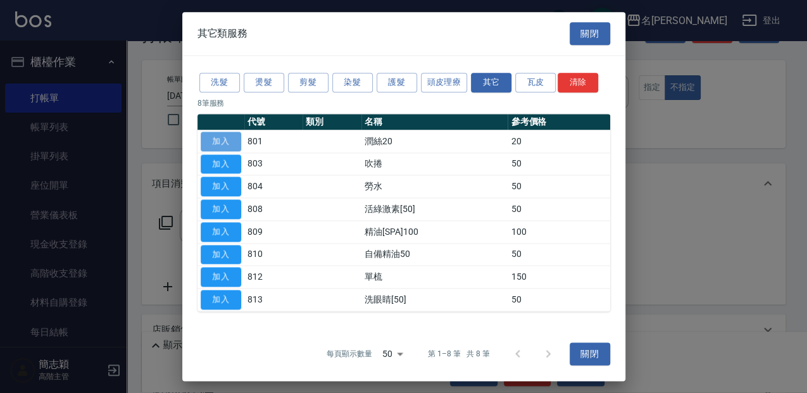  Describe the element at coordinates (274, 232) in the screenshot. I see `td: 809` at that location.